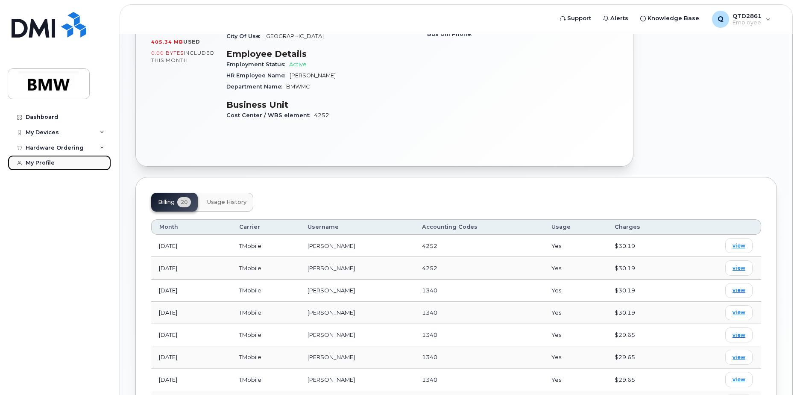 Image resolution: width=797 pixels, height=395 pixels. I want to click on span: Support, so click(579, 18).